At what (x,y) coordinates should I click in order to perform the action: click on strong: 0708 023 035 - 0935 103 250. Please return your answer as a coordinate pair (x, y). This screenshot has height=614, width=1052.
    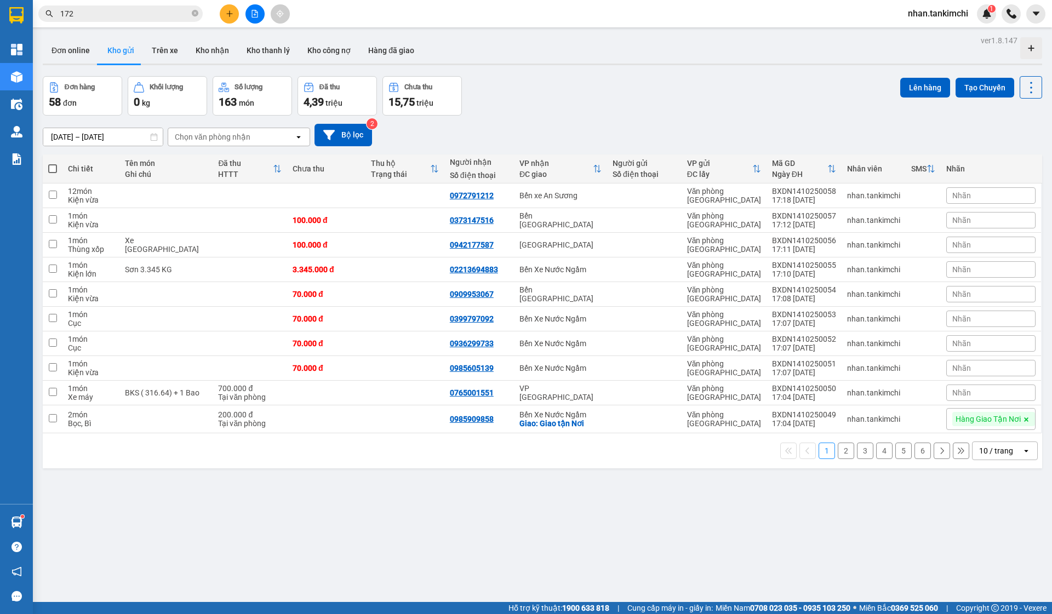
    Looking at the image, I should click on (800, 608).